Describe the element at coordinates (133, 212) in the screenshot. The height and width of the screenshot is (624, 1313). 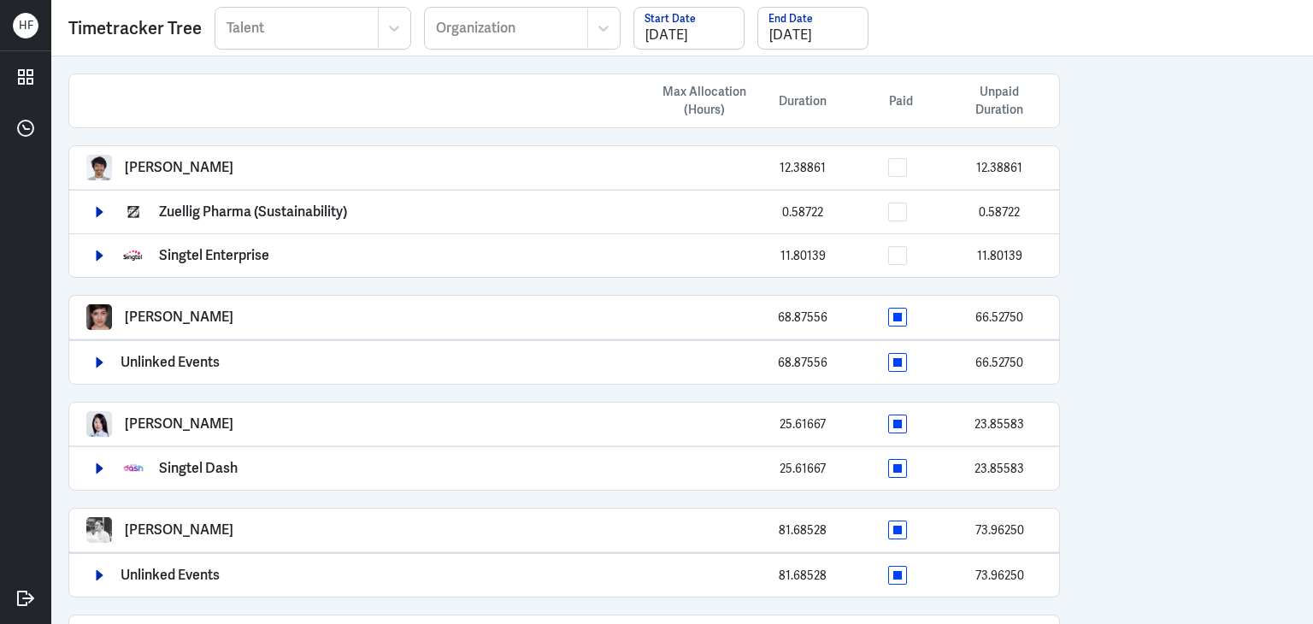
I see `img: Zuellig Pharma (Sustainability)` at that location.